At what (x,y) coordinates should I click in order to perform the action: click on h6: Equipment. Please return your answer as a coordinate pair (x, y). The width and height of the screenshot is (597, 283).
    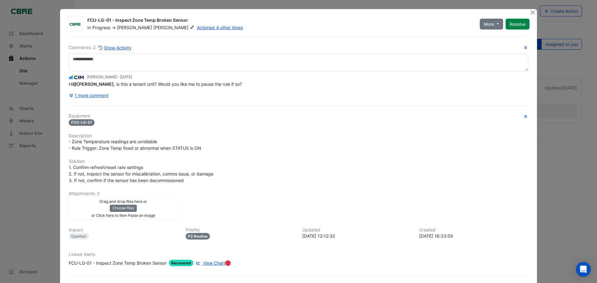
    Looking at the image, I should click on (298, 116).